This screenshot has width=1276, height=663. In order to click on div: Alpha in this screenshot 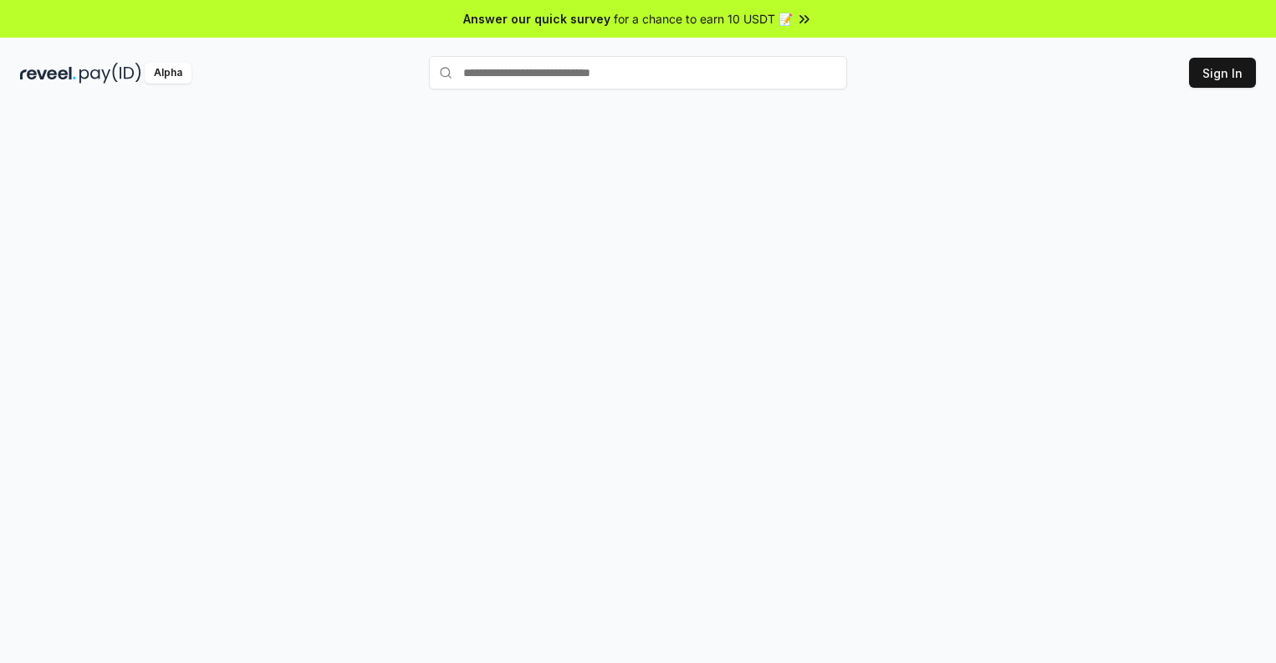, I will do `click(168, 73)`.